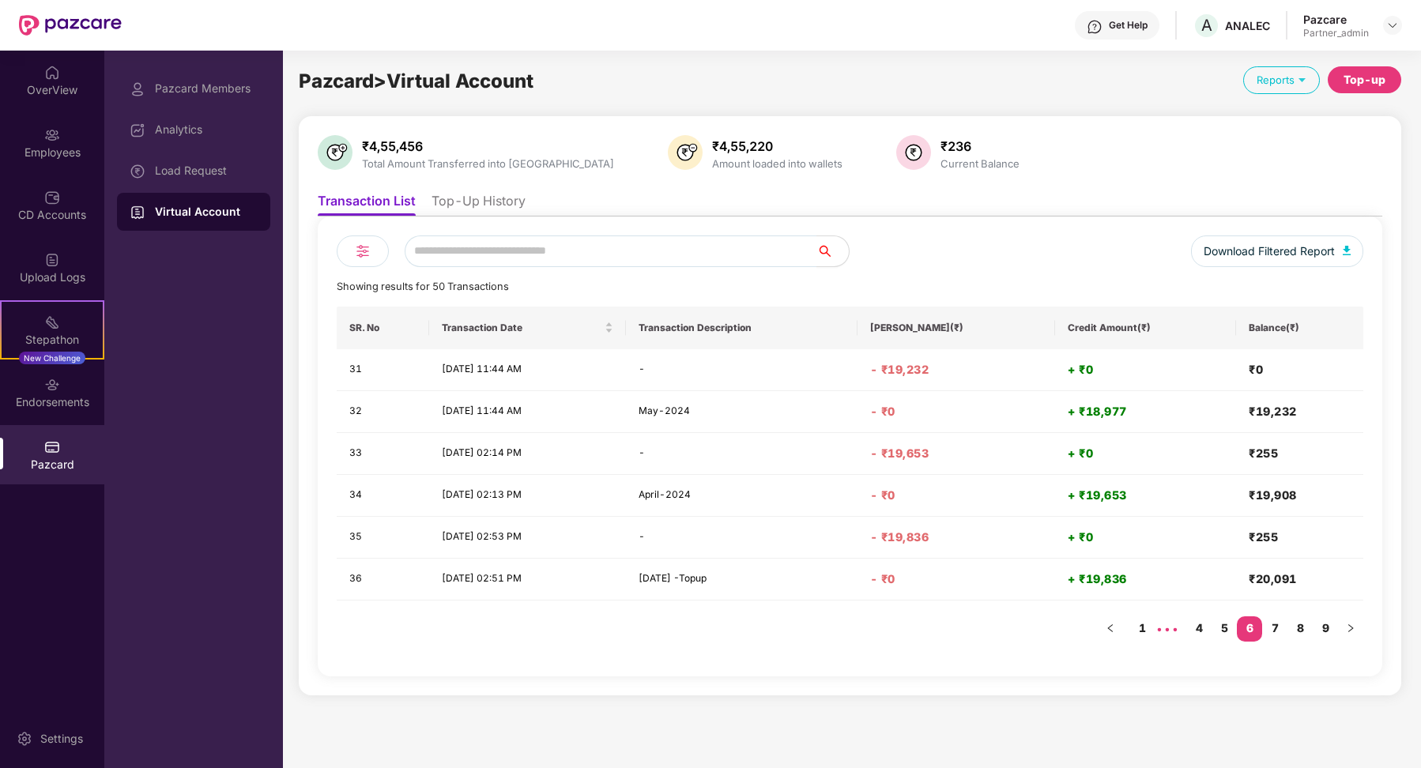  I want to click on img: svg+xml;base64,PHN2ZyBpZD0iRW5kb3JzZW1lbnRzIiB4bWxucz0iaHR0cDovL3d3dy53My5vcmcvMjAwMC9zdmciIHdpZH..., so click(52, 385).